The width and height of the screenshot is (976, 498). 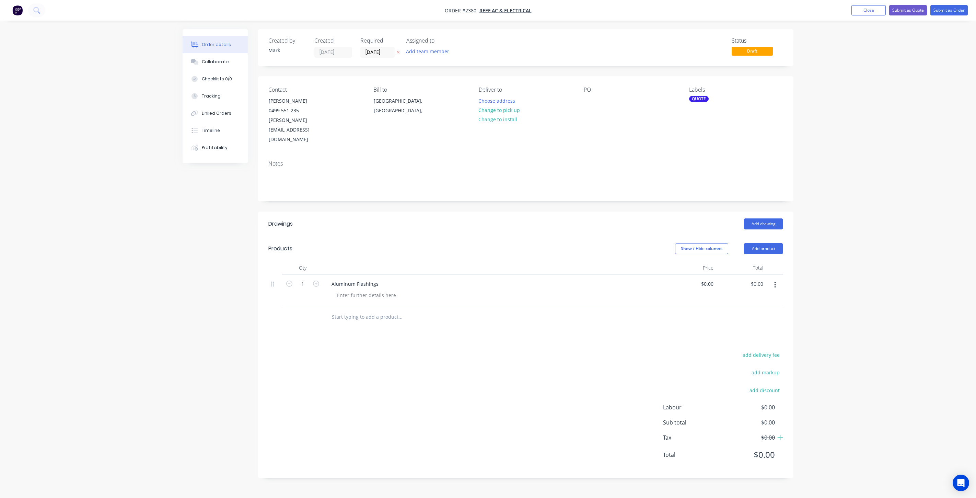 I want to click on button: Order details, so click(x=215, y=45).